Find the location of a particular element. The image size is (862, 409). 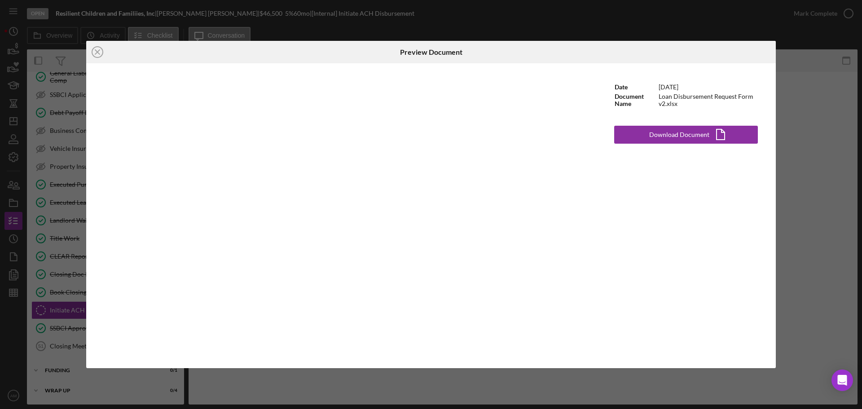

button: Download Document is located at coordinates (686, 135).